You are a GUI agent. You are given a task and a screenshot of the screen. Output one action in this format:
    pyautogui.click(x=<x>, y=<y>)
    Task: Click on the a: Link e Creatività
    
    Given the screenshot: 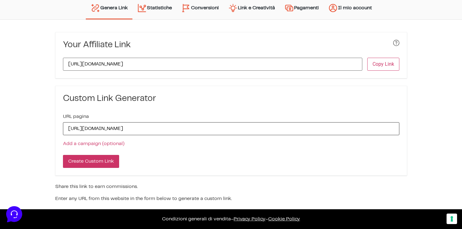 What is the action you would take?
    pyautogui.click(x=252, y=8)
    